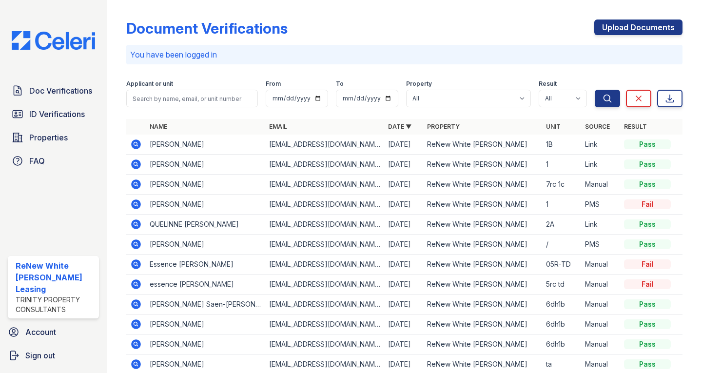 This screenshot has height=373, width=702. I want to click on a: Property, so click(443, 126).